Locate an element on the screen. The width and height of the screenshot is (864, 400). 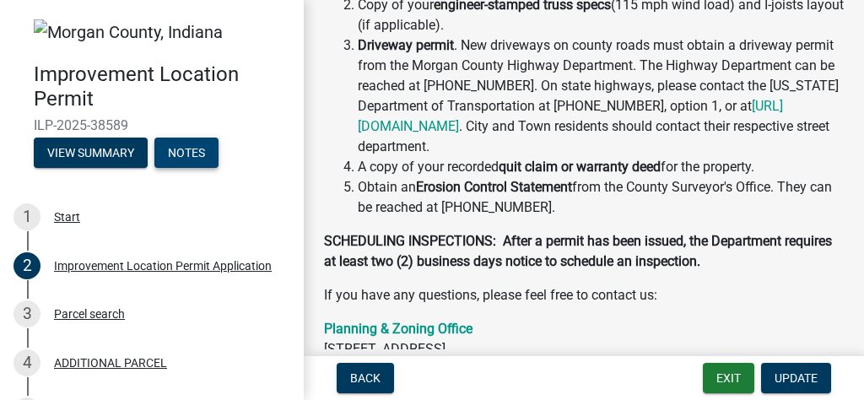
div: 4 is located at coordinates (27, 363).